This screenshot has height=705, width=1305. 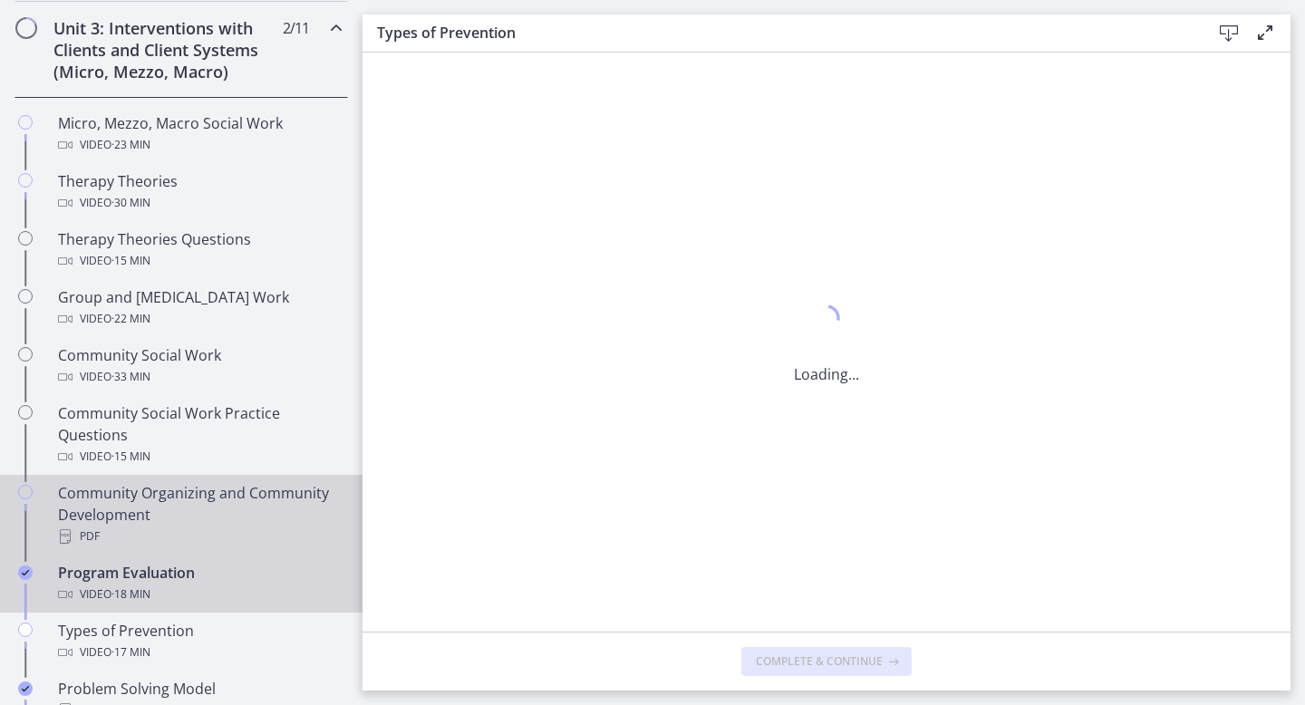 I want to click on div: Program Evaluation, so click(x=199, y=584).